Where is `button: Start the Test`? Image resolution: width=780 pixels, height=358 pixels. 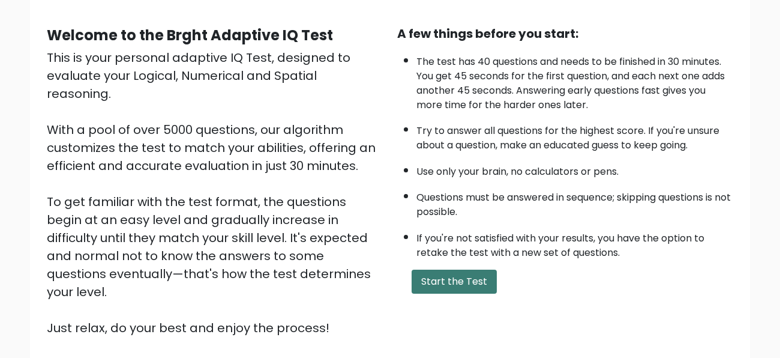
button: Start the Test is located at coordinates (454, 281).